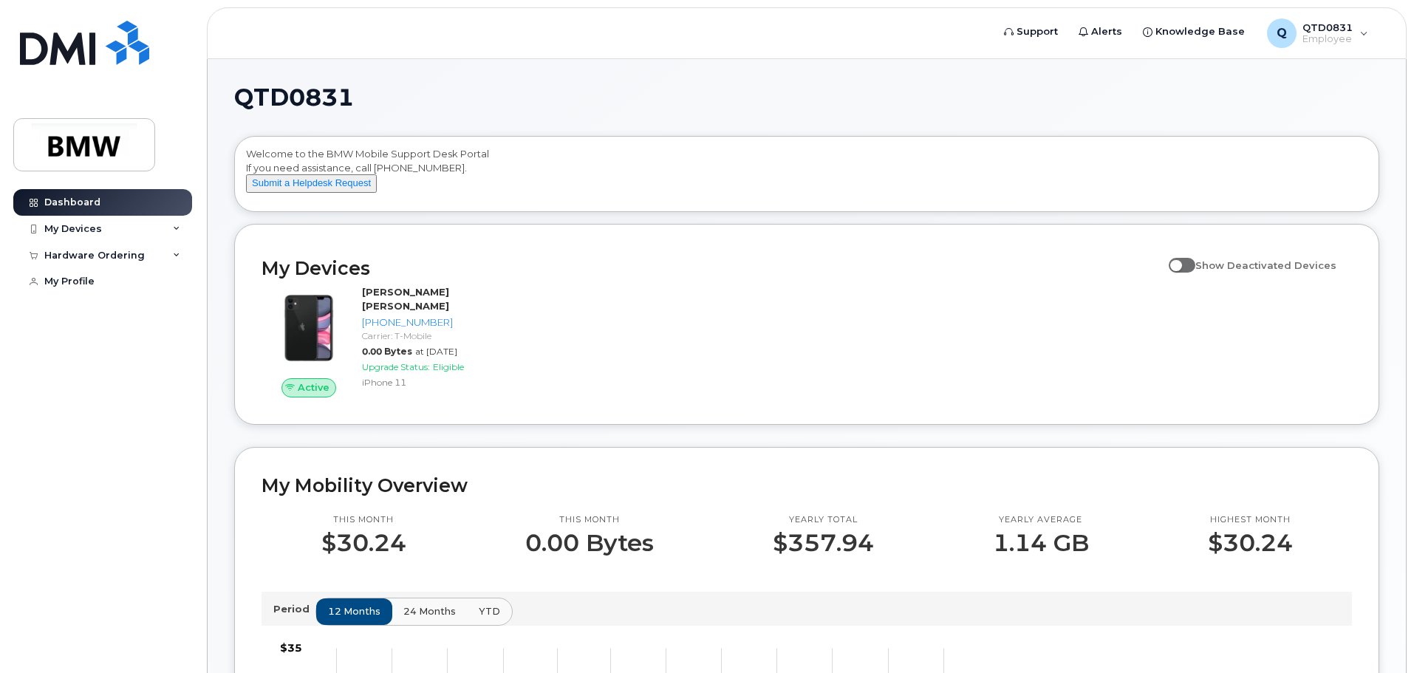 The height and width of the screenshot is (673, 1414). I want to click on span: QTD0831, so click(294, 98).